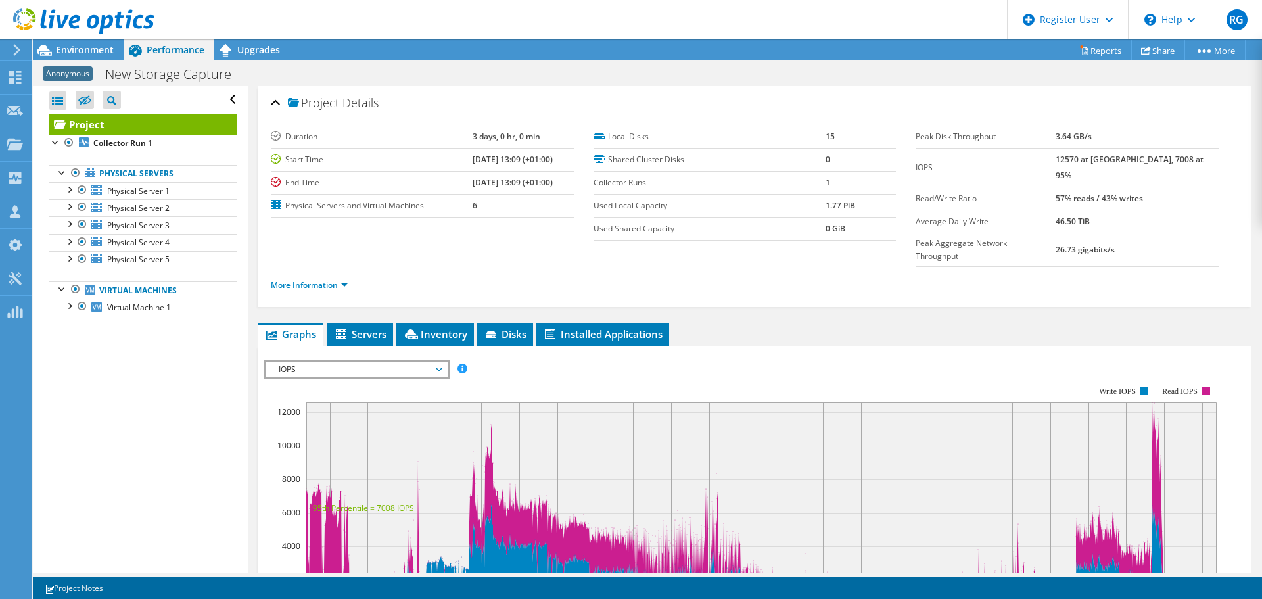  What do you see at coordinates (176, 74) in the screenshot?
I see `h1: New Storage Capture` at bounding box center [176, 74].